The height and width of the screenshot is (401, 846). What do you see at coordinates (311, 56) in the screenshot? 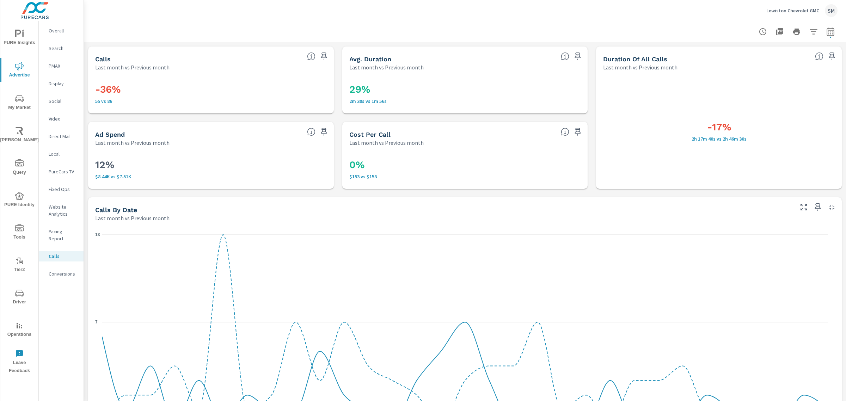
I see `span: Total number of calls.` at bounding box center [311, 56].